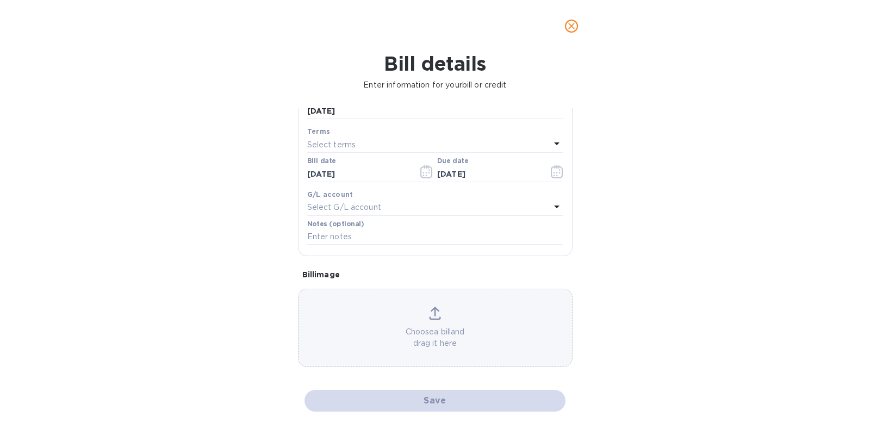  Describe the element at coordinates (453, 162) in the screenshot. I see `label: Due date` at that location.